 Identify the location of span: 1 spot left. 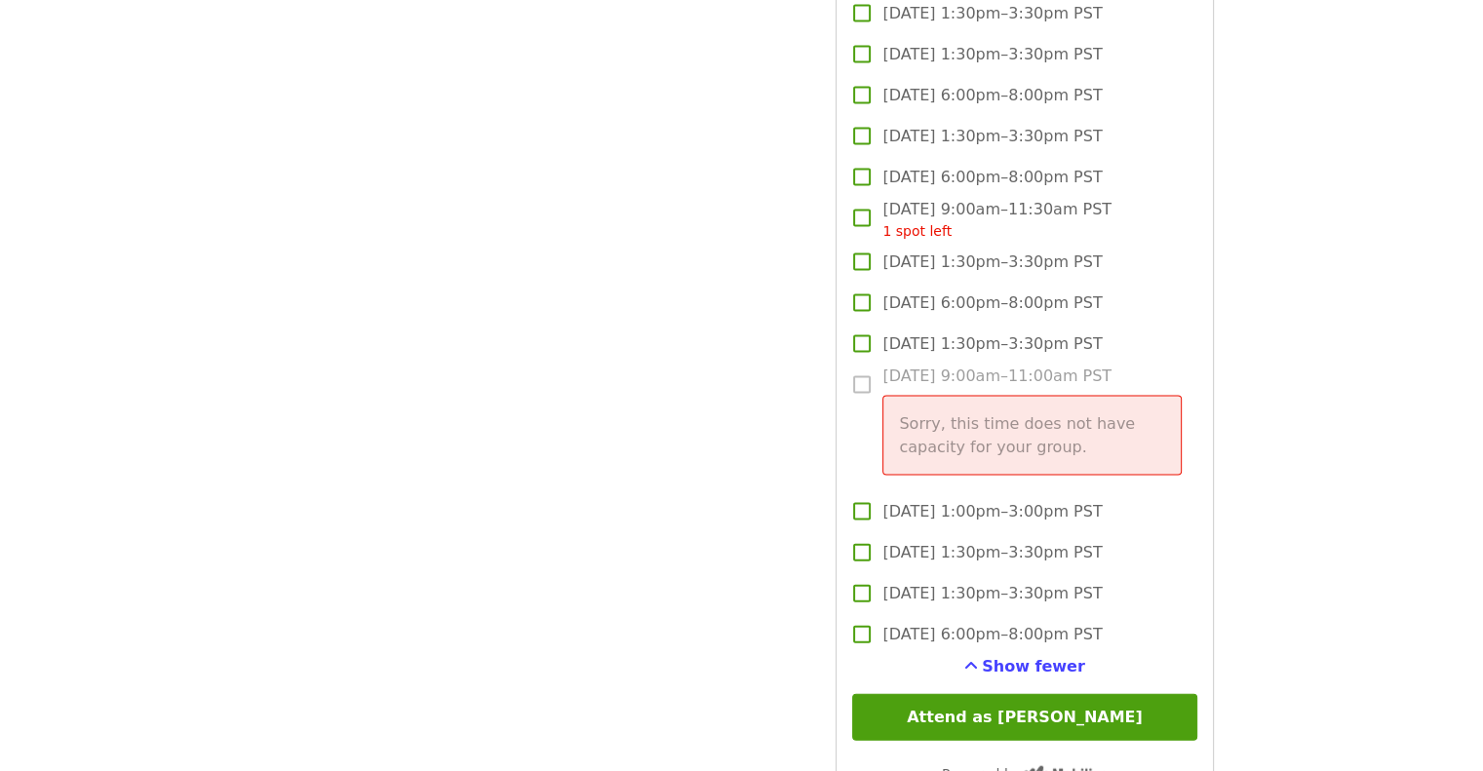
(916, 231).